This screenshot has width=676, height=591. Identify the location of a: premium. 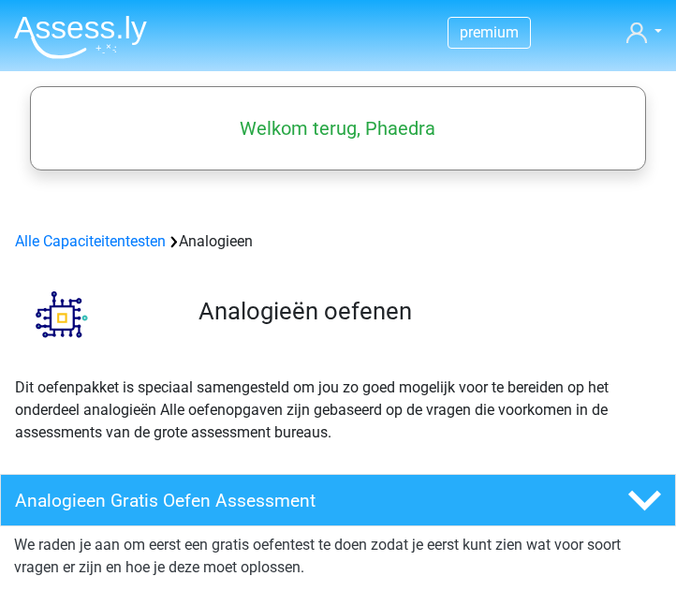
(489, 32).